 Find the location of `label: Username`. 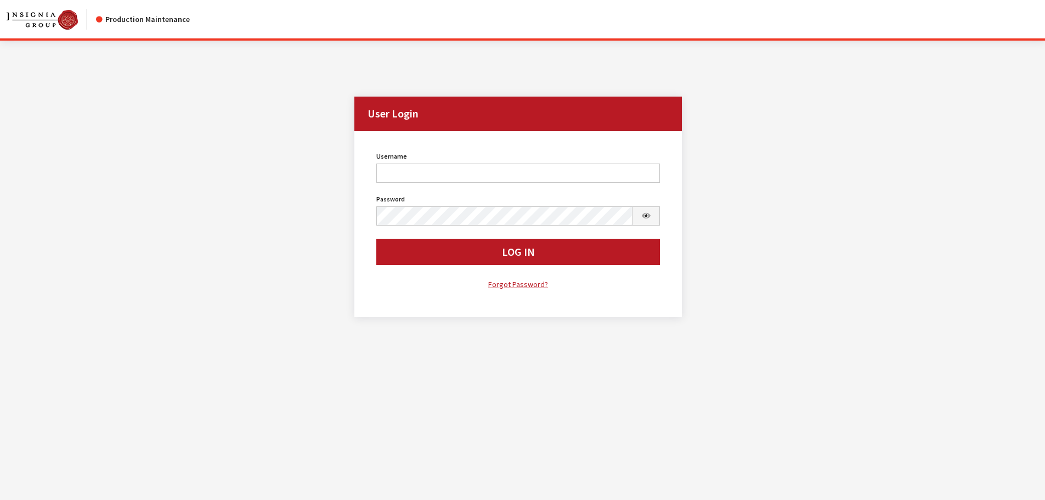

label: Username is located at coordinates (392, 156).